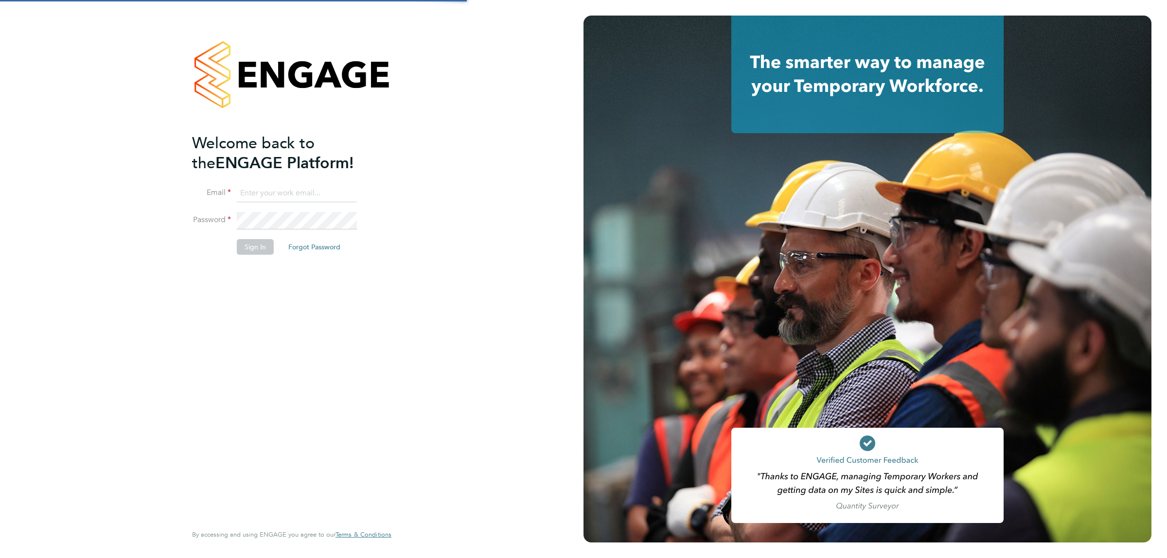  What do you see at coordinates (292, 534) in the screenshot?
I see `span: By accessing and using ENGAGE you agree to our` at bounding box center [292, 534].